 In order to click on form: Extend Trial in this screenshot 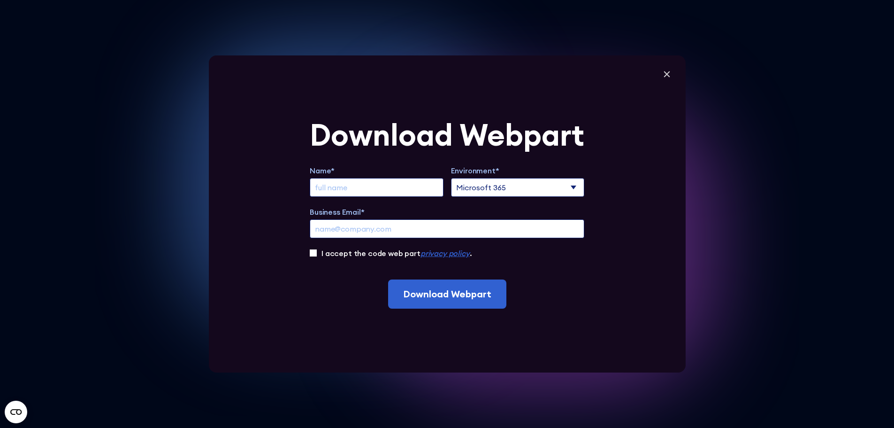, I will do `click(447, 214)`.